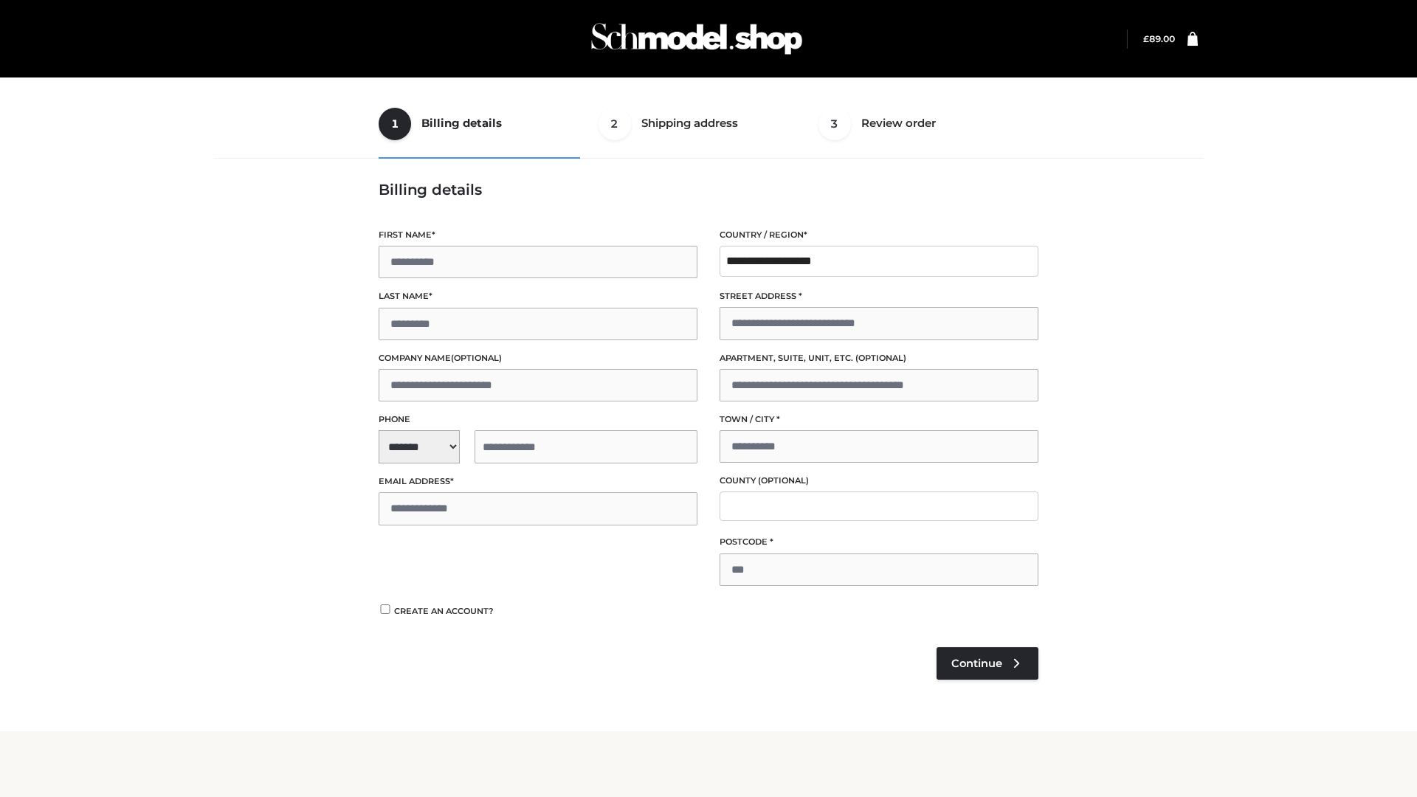  I want to click on label: Email address, so click(538, 481).